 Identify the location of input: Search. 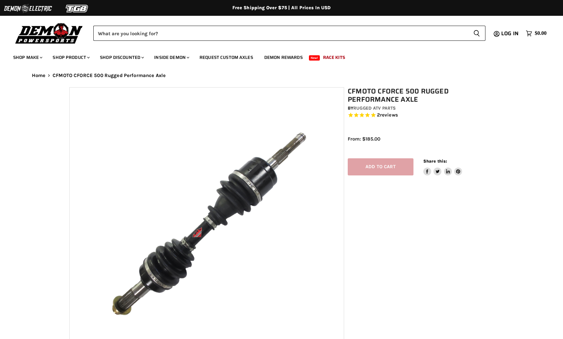
(281, 33).